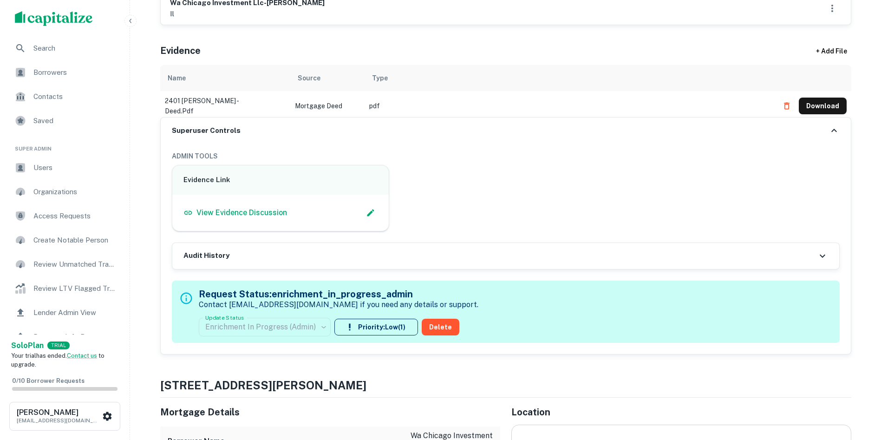  I want to click on div: Review Unmatched Transactions, so click(65, 264).